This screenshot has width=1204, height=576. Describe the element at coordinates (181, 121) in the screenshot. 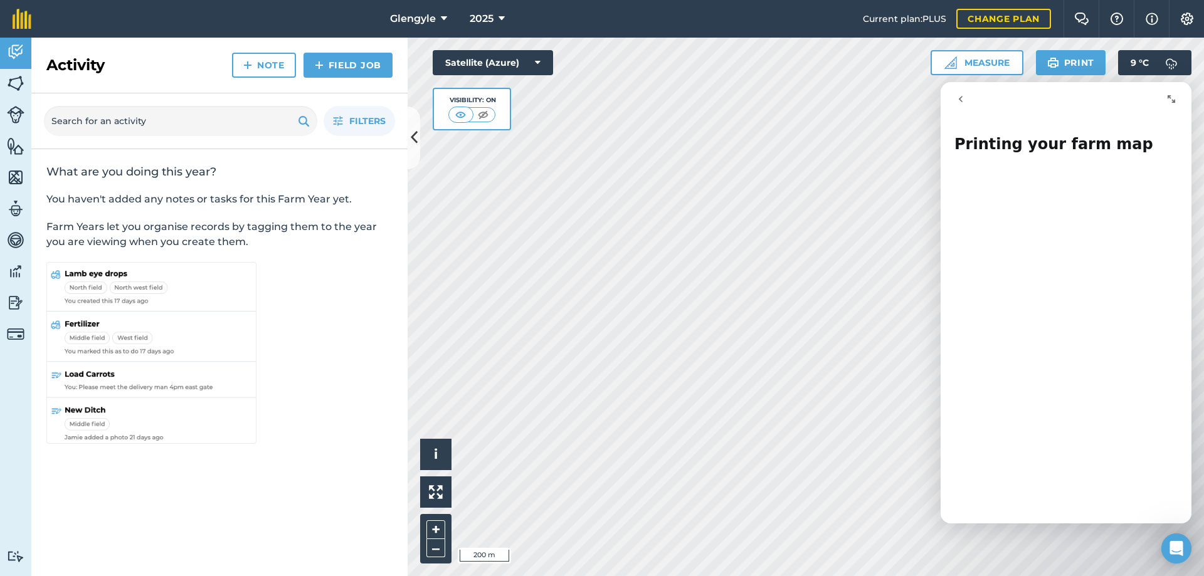

I see `input: Search for an activity` at that location.